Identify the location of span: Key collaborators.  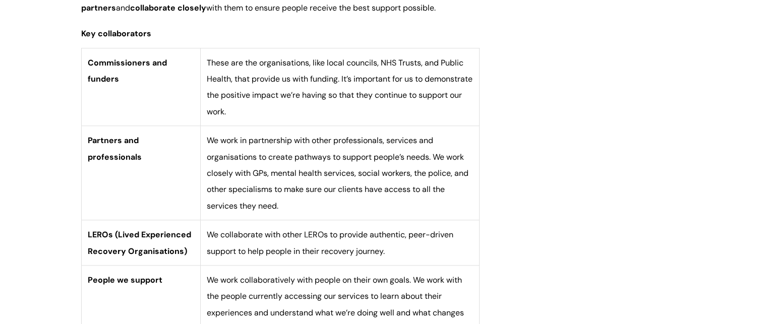
(116, 33).